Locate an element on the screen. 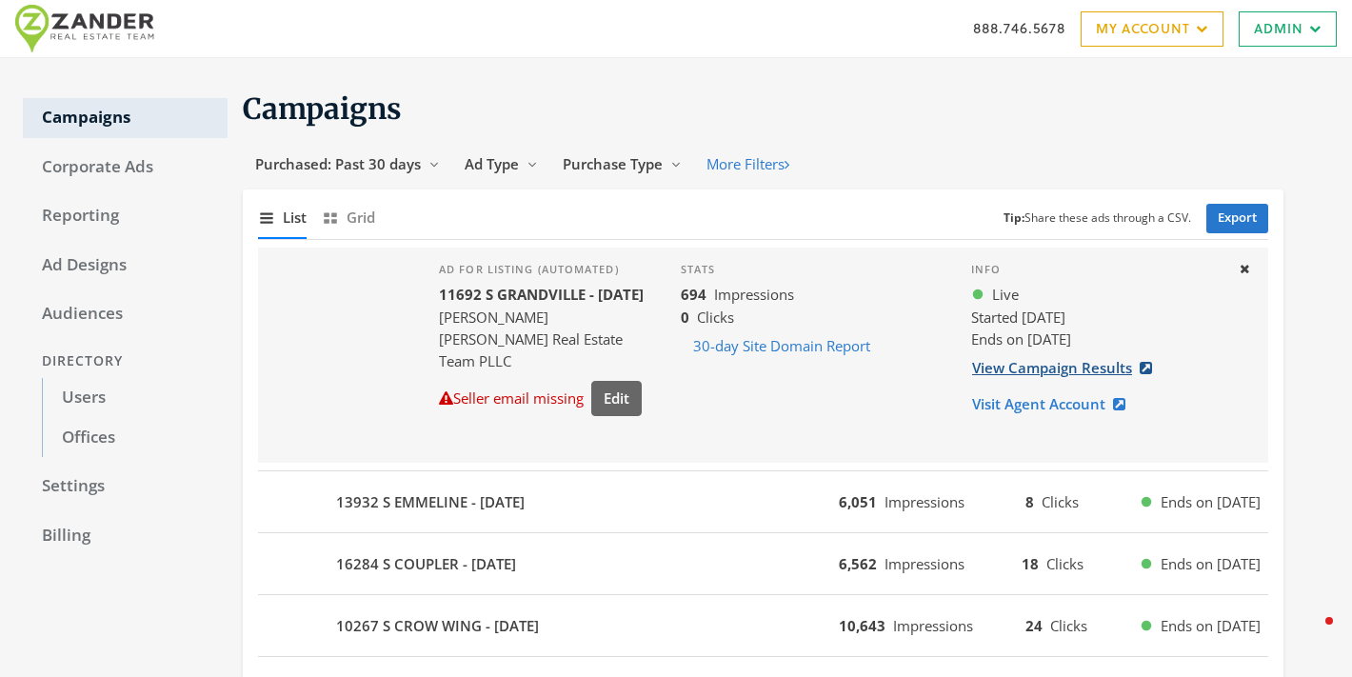 The height and width of the screenshot is (677, 1352). small: Share these ads through a CSV. is located at coordinates (1096, 218).